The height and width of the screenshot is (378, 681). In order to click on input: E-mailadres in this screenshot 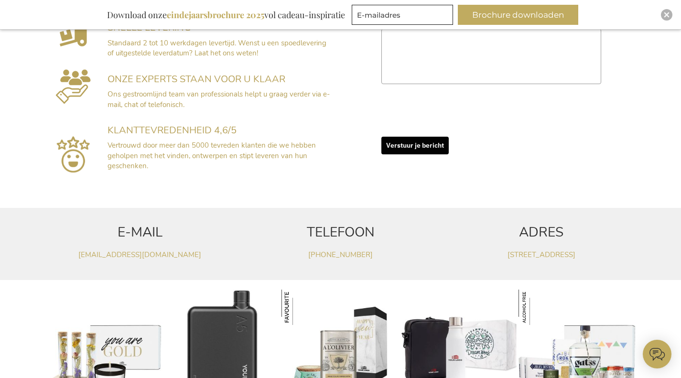, I will do `click(402, 15)`.